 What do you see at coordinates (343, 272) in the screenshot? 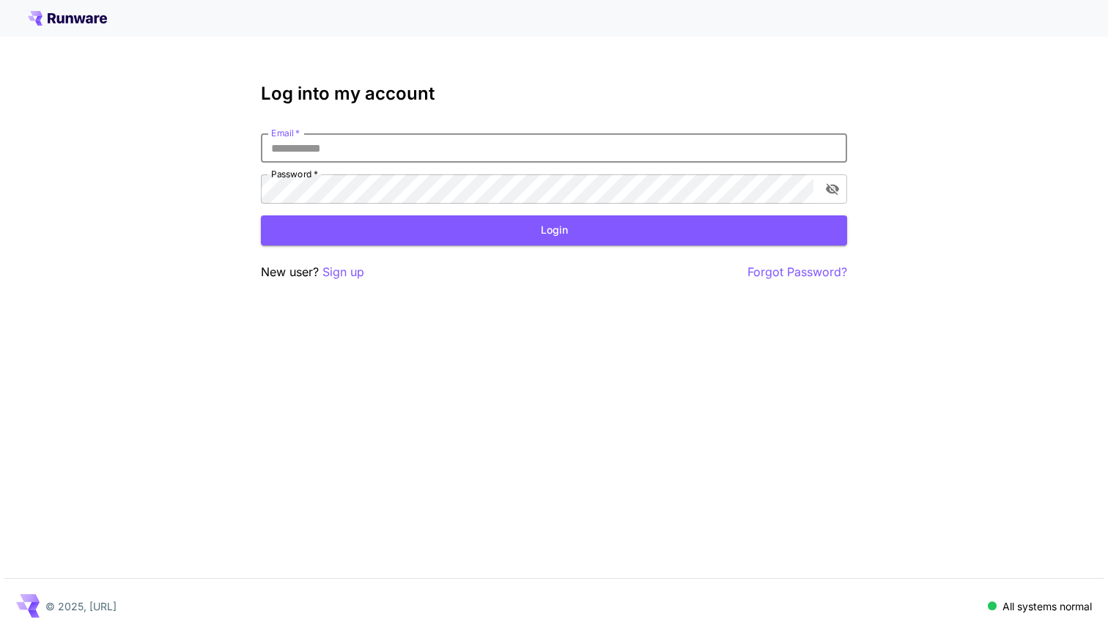
I see `button: Sign up` at bounding box center [343, 272].